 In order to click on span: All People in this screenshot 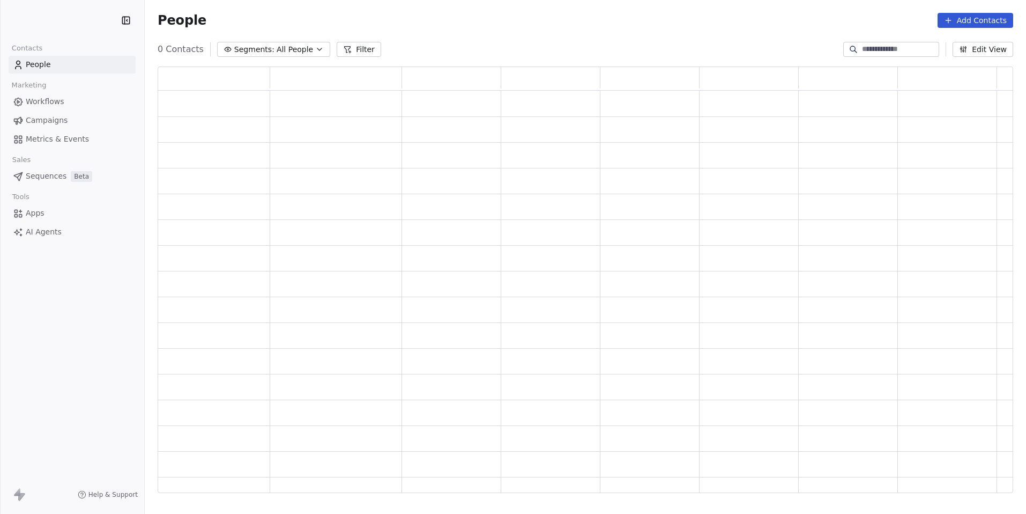, I will do `click(295, 49)`.